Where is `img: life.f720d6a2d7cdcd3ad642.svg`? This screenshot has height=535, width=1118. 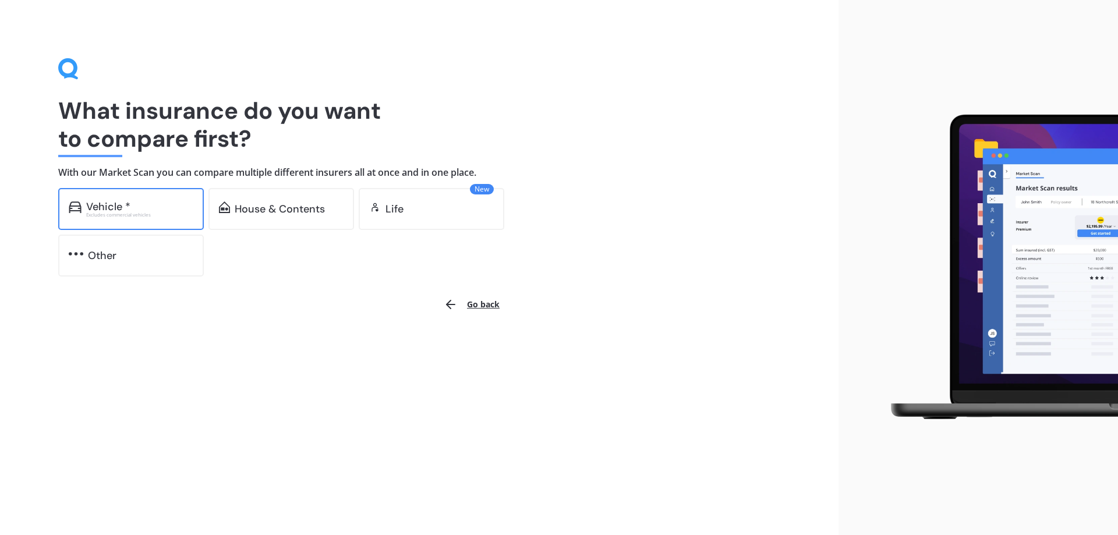 img: life.f720d6a2d7cdcd3ad642.svg is located at coordinates (375, 207).